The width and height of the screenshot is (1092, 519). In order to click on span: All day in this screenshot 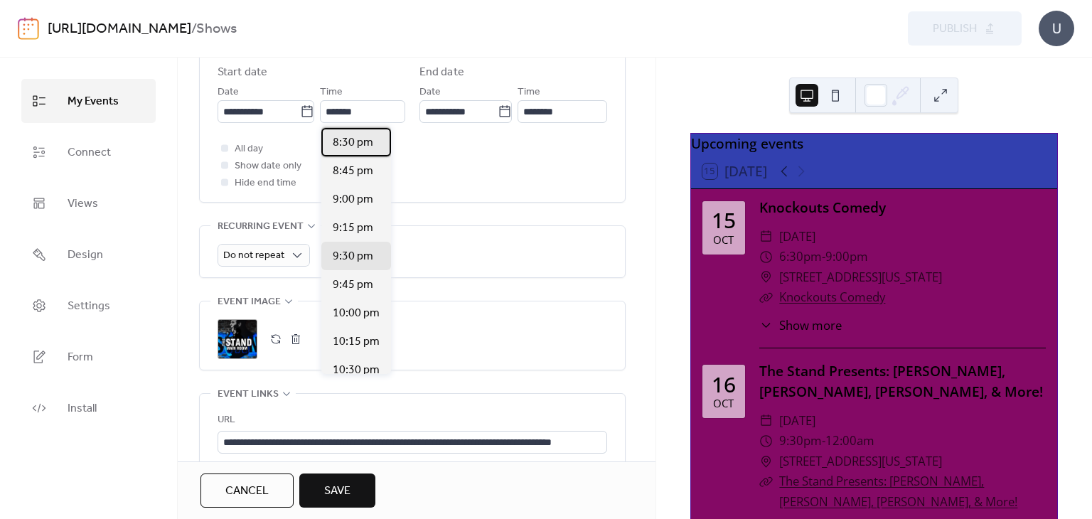, I will do `click(249, 149)`.